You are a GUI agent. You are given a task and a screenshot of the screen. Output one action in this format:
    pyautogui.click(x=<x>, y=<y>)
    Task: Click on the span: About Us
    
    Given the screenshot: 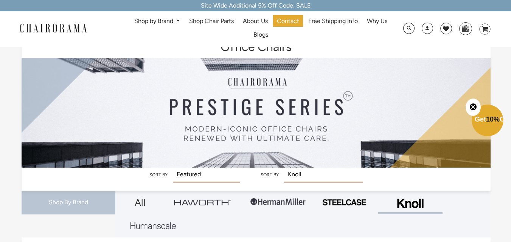 What is the action you would take?
    pyautogui.click(x=255, y=21)
    